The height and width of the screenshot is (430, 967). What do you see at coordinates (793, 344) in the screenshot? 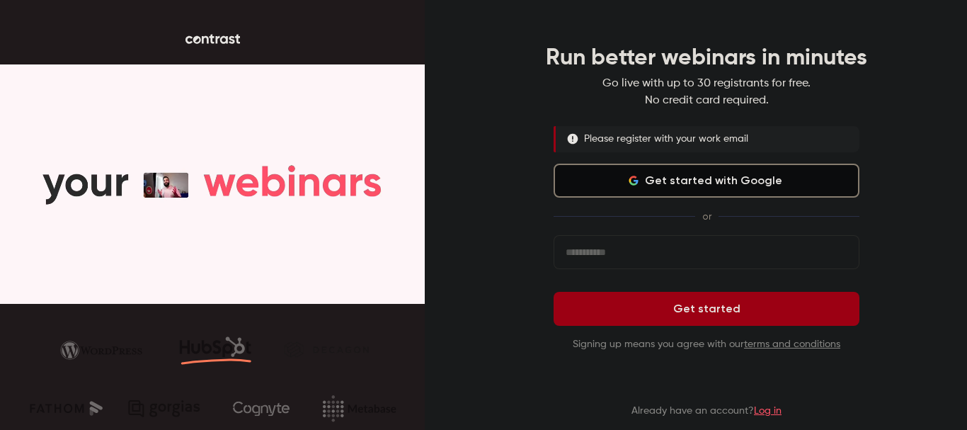
I see `a: terms and conditions` at bounding box center [793, 344].